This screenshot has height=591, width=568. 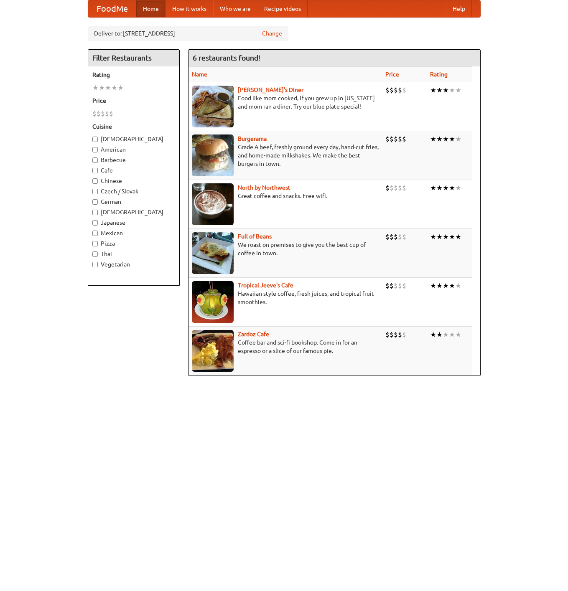 I want to click on input: Vegetarian, so click(x=95, y=265).